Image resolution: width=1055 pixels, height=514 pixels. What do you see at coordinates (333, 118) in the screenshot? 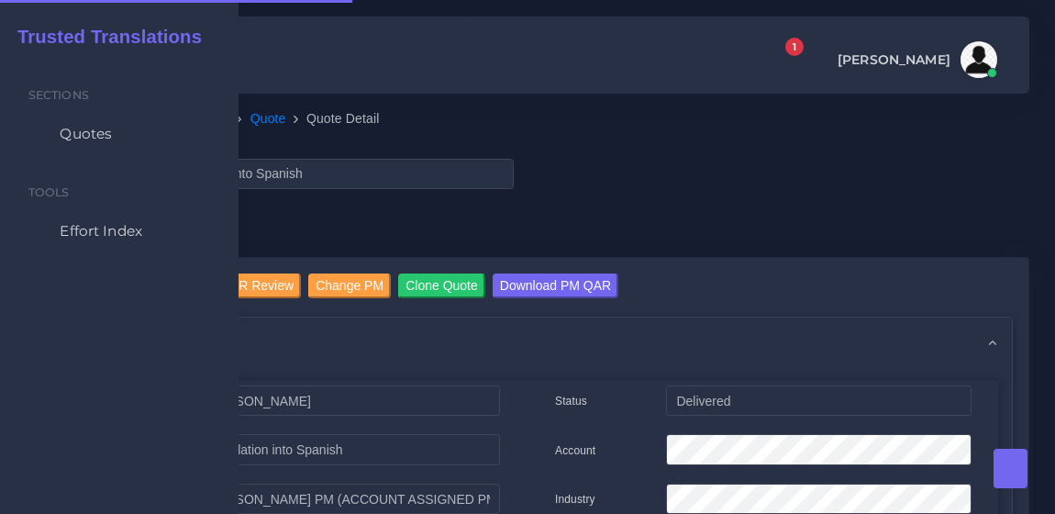
I see `li: Quote Detail` at bounding box center [333, 118].